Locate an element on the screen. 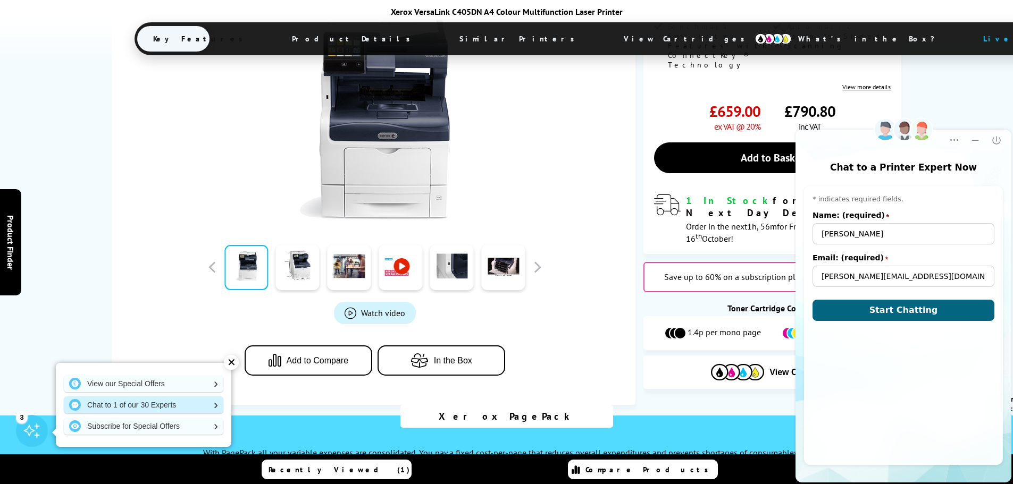  span: Product Details is located at coordinates (354, 39).